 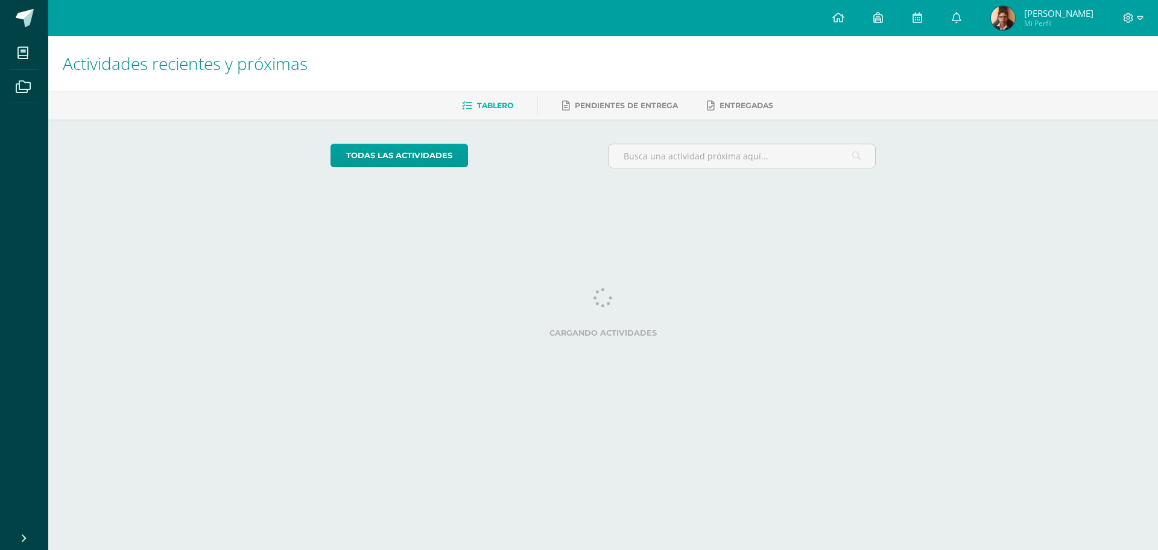 What do you see at coordinates (488, 106) in the screenshot?
I see `a: Tablero` at bounding box center [488, 106].